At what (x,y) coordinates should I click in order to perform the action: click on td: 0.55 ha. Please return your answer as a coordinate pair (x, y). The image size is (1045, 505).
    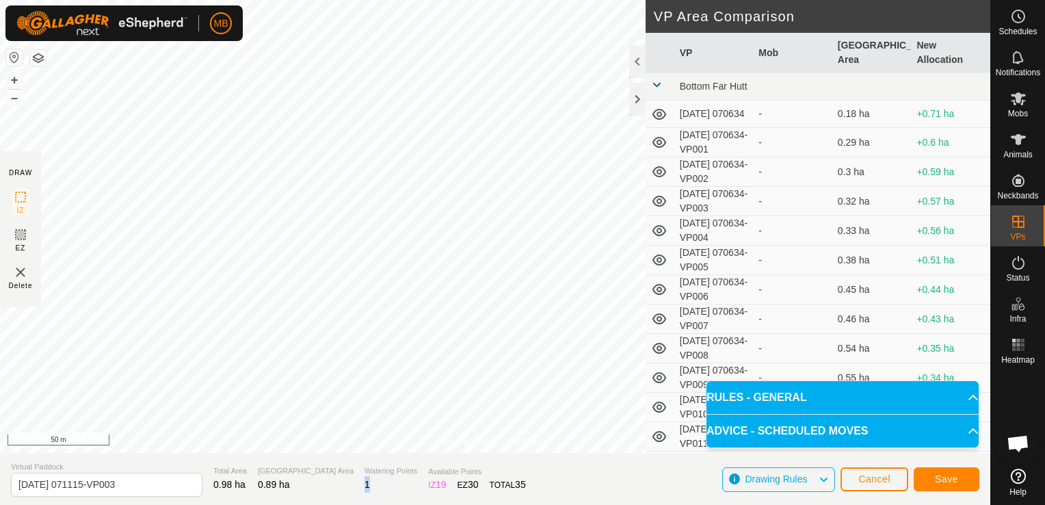
    Looking at the image, I should click on (872, 378).